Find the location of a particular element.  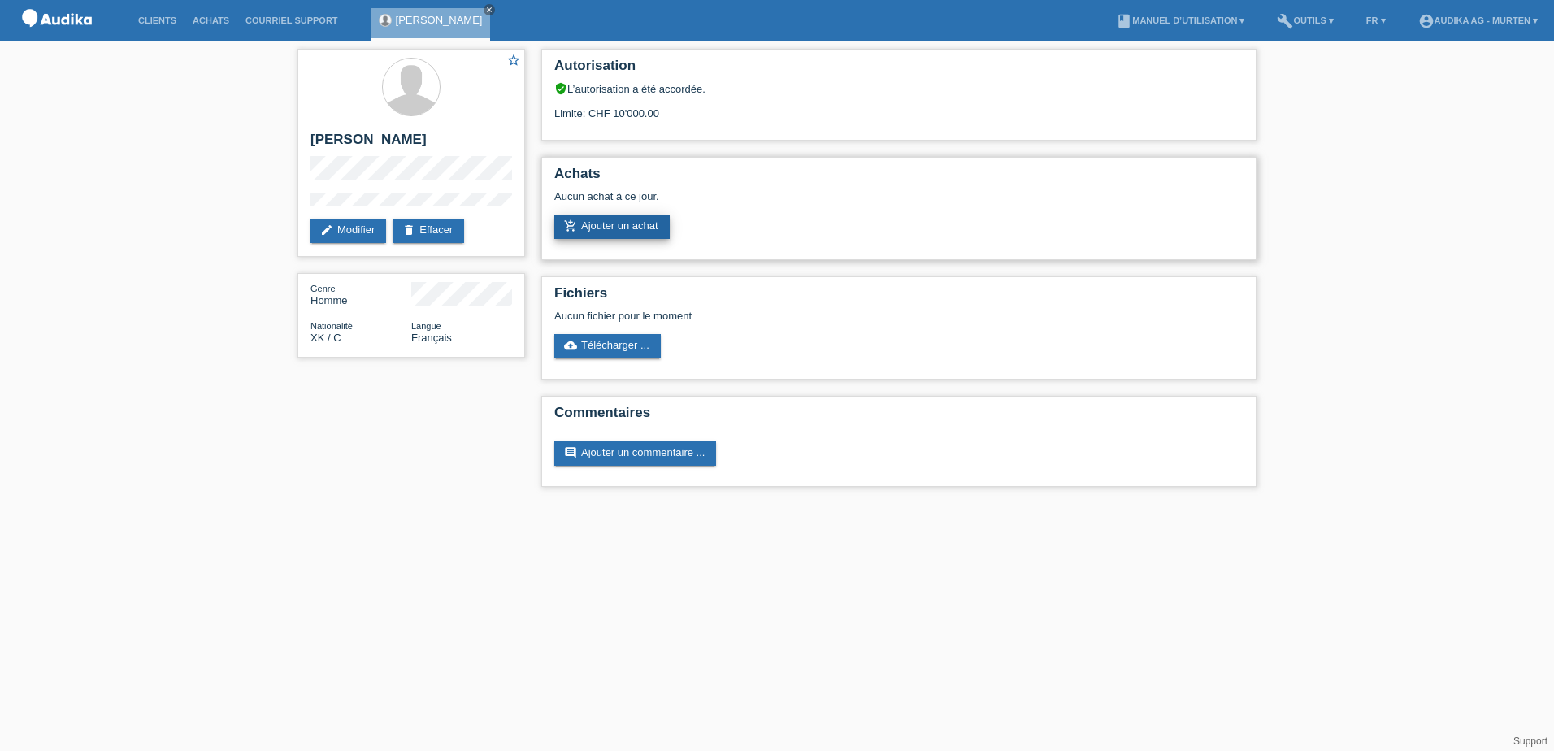

i: verified_user is located at coordinates (561, 89).